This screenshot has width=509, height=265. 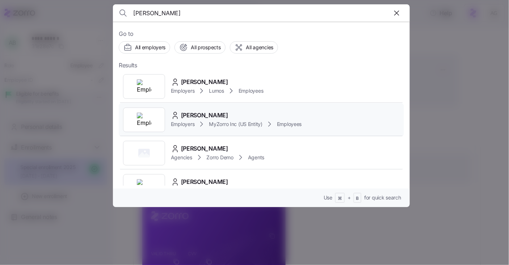 I want to click on button: All agencies, so click(x=254, y=47).